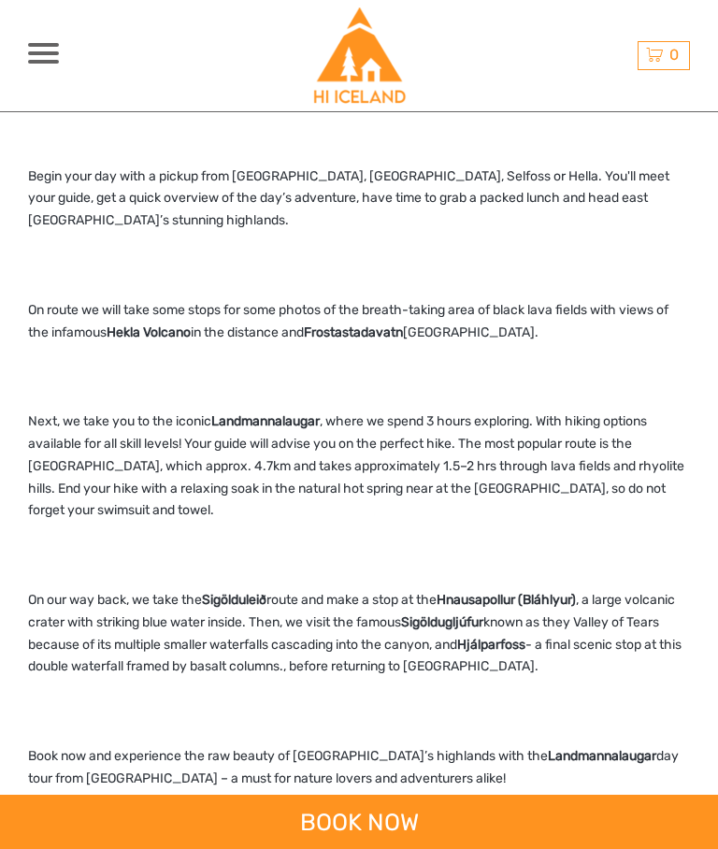  What do you see at coordinates (442, 622) in the screenshot?
I see `strong: Sigöldugljúfur` at bounding box center [442, 622].